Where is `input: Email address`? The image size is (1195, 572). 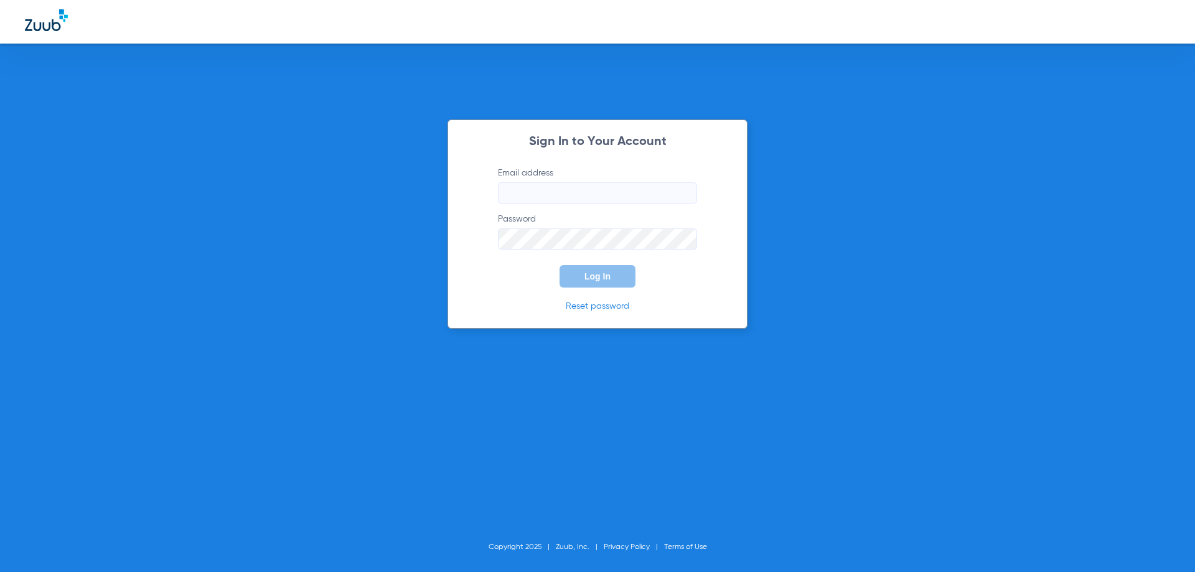 input: Email address is located at coordinates (598, 193).